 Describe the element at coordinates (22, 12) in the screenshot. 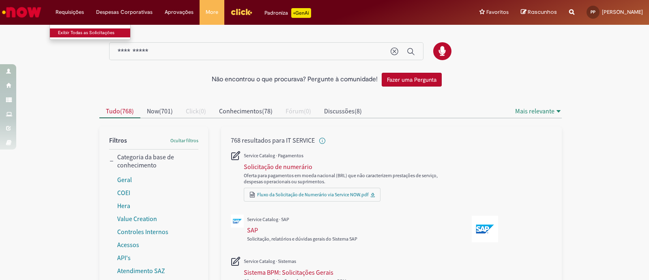

I see `img: ServiceNow` at that location.